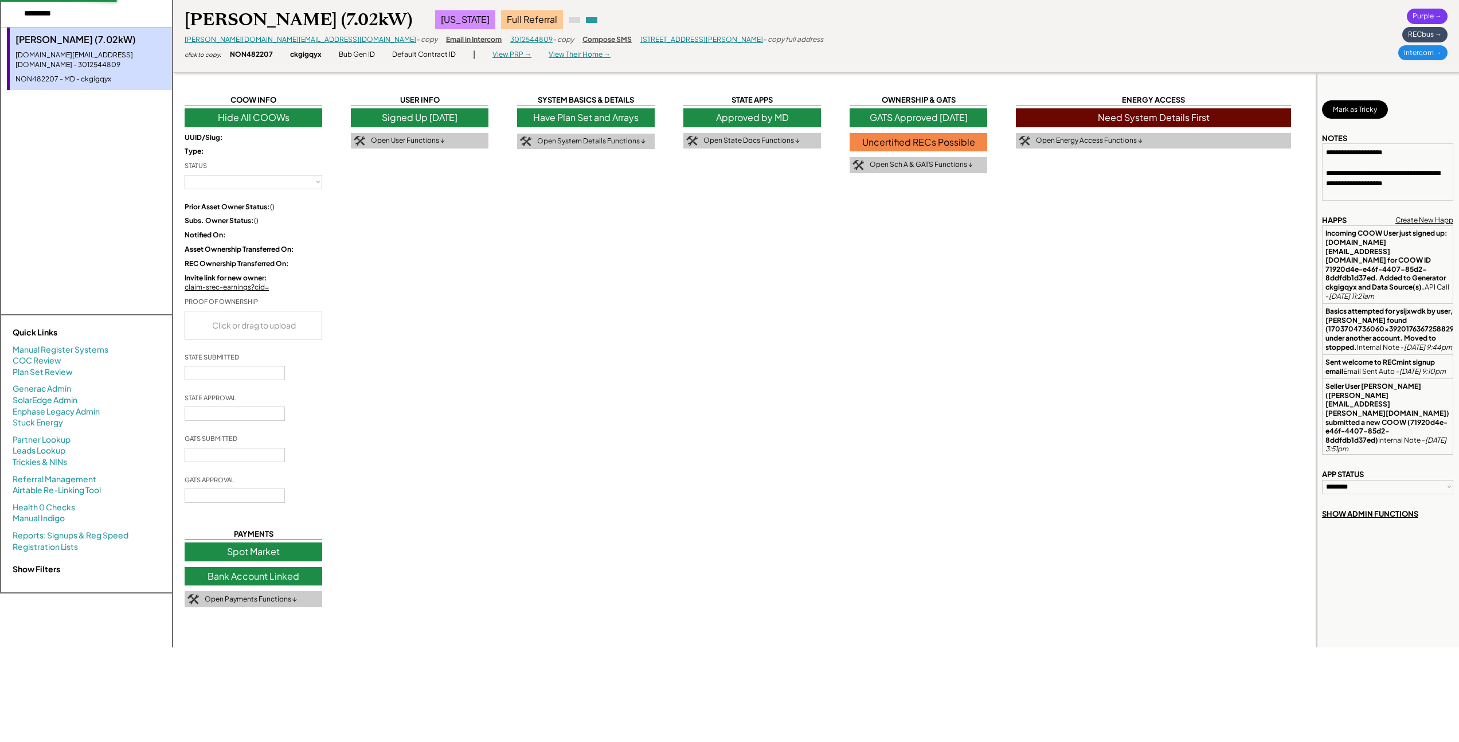 The width and height of the screenshot is (1459, 742). I want to click on a: Leads Lookup, so click(39, 450).